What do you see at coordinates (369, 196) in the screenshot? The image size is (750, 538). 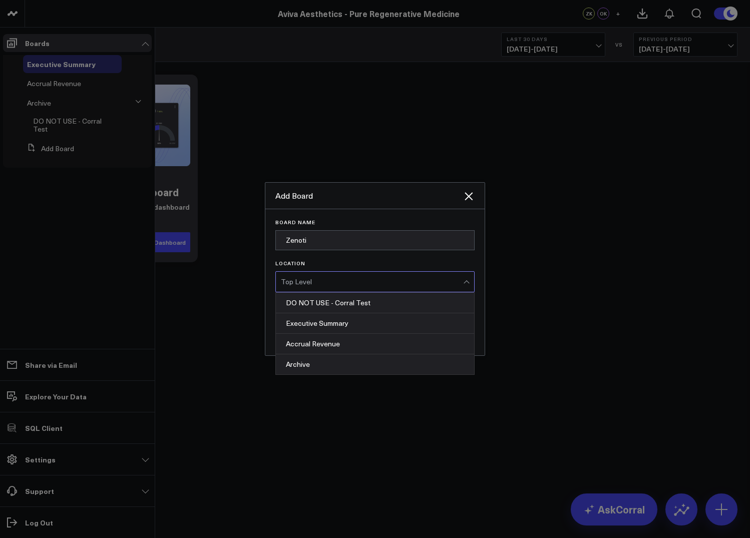 I see `div: Add Board` at bounding box center [369, 196].